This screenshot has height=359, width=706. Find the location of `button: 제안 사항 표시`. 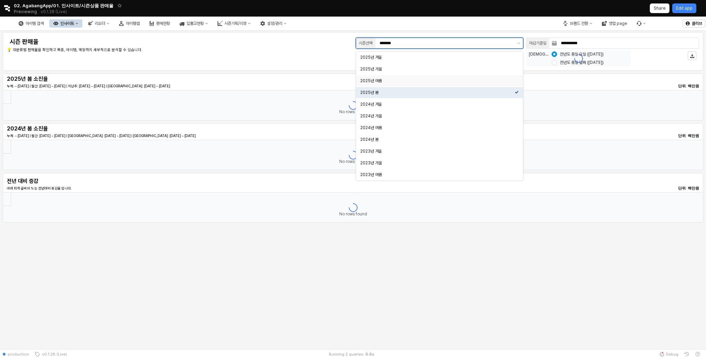

button: 제안 사항 표시 is located at coordinates (519, 43).